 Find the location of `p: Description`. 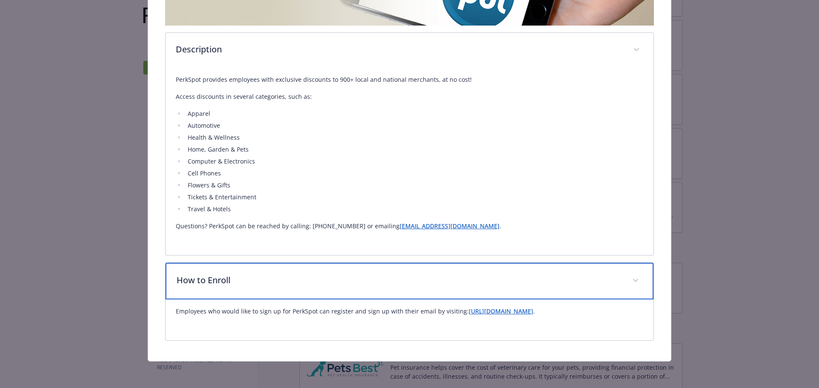

p: Description is located at coordinates (399, 49).